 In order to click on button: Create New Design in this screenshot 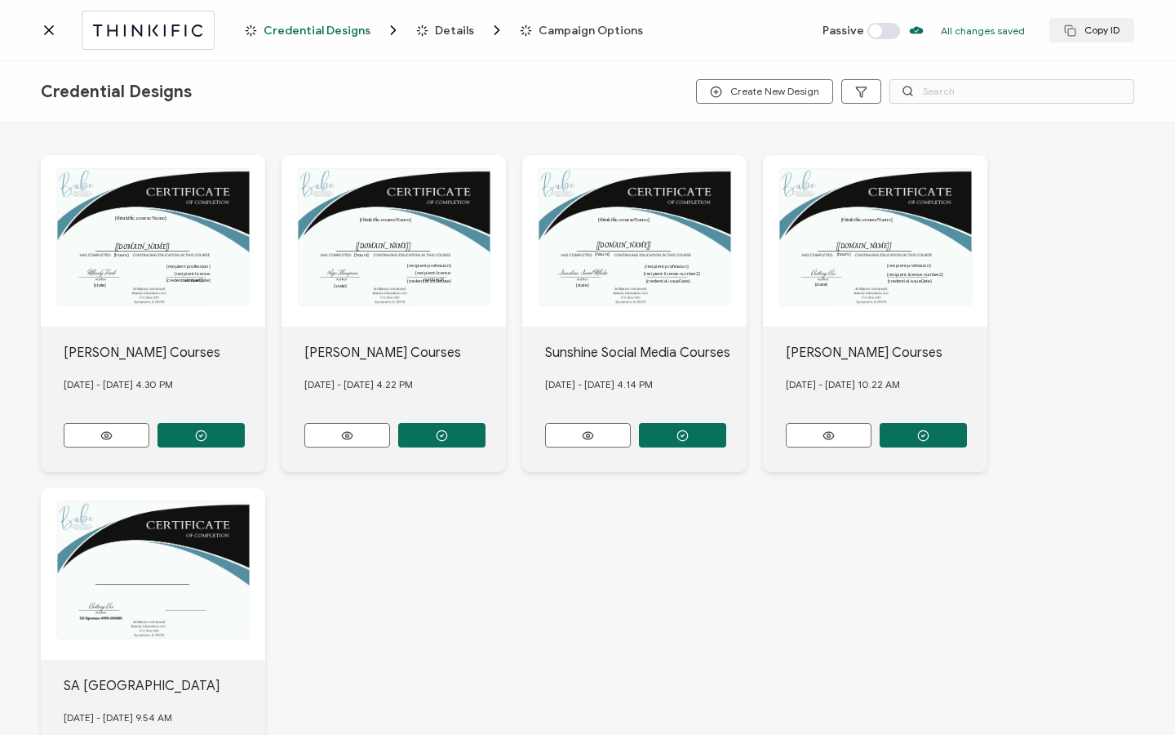, I will do `click(765, 91)`.